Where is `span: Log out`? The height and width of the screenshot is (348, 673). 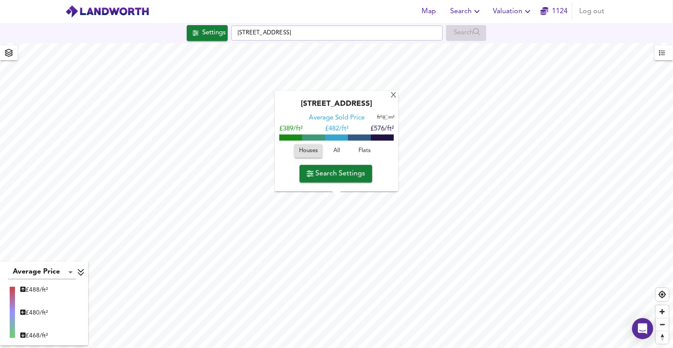 span: Log out is located at coordinates (591, 11).